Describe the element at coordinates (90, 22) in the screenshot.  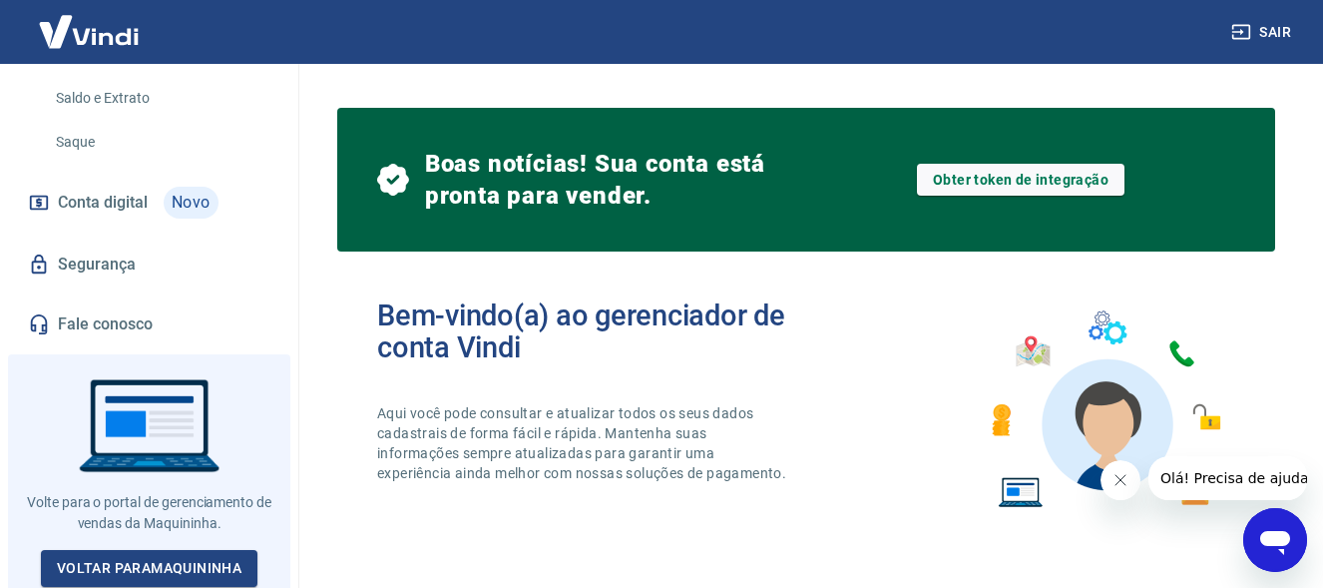
I see `span: Olá! Precisa de ajuda?` at that location.